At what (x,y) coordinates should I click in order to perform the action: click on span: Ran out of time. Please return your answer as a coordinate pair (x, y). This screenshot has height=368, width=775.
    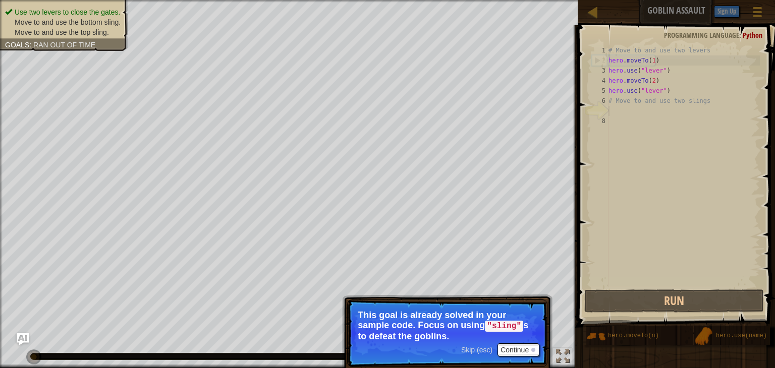
    Looking at the image, I should click on (64, 45).